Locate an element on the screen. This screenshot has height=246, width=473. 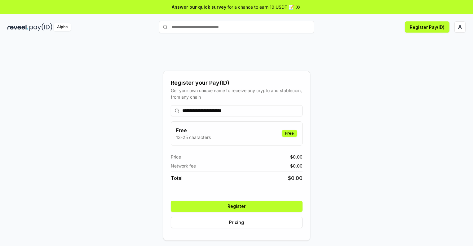
button: Pricing is located at coordinates (236, 222).